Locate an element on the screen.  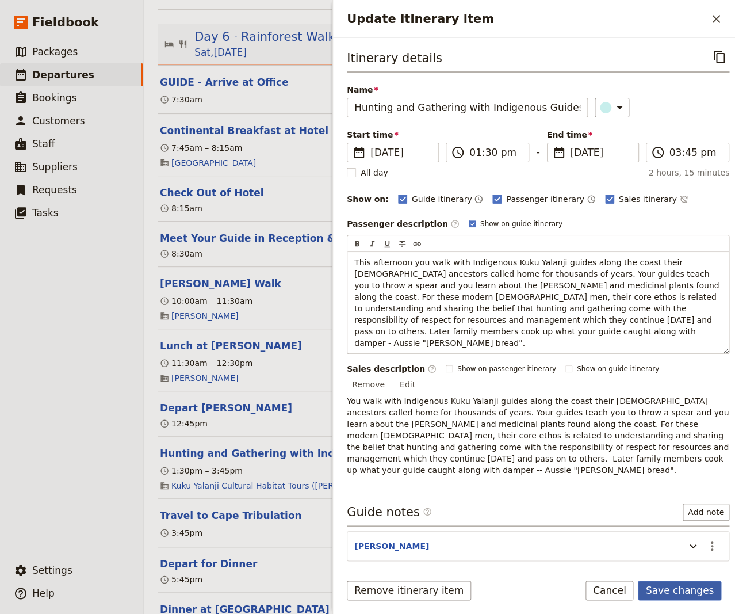
span: Settings is located at coordinates (52, 570).